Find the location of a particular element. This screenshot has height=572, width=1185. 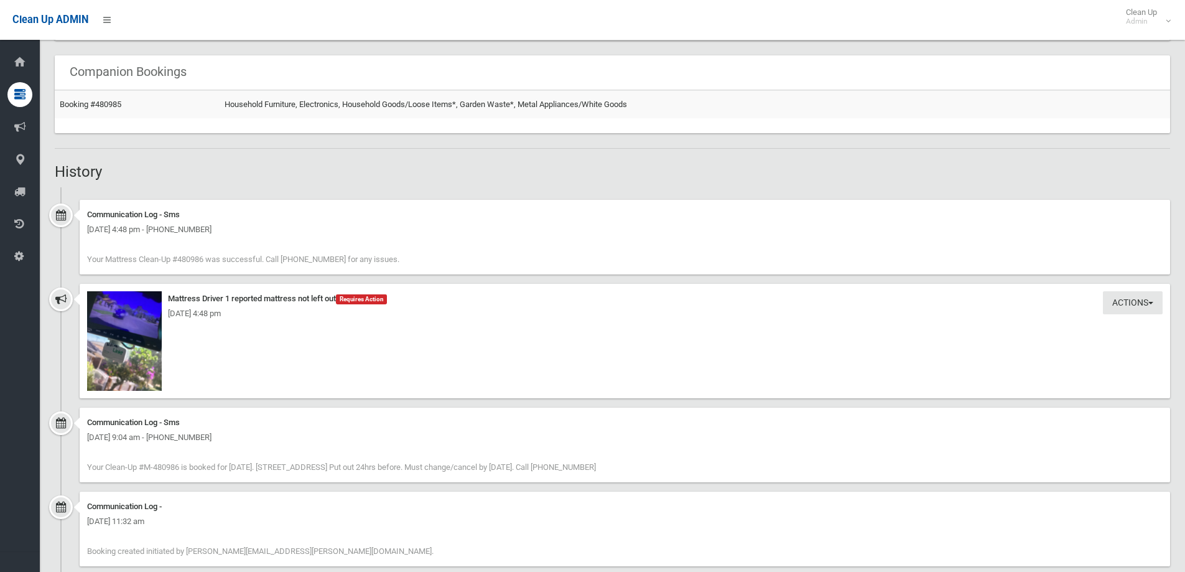

td: Household Furniture, Electronics, Household Goods/Loose Items*, Garden Waste*, Metal Appliances/W... is located at coordinates (695, 104).